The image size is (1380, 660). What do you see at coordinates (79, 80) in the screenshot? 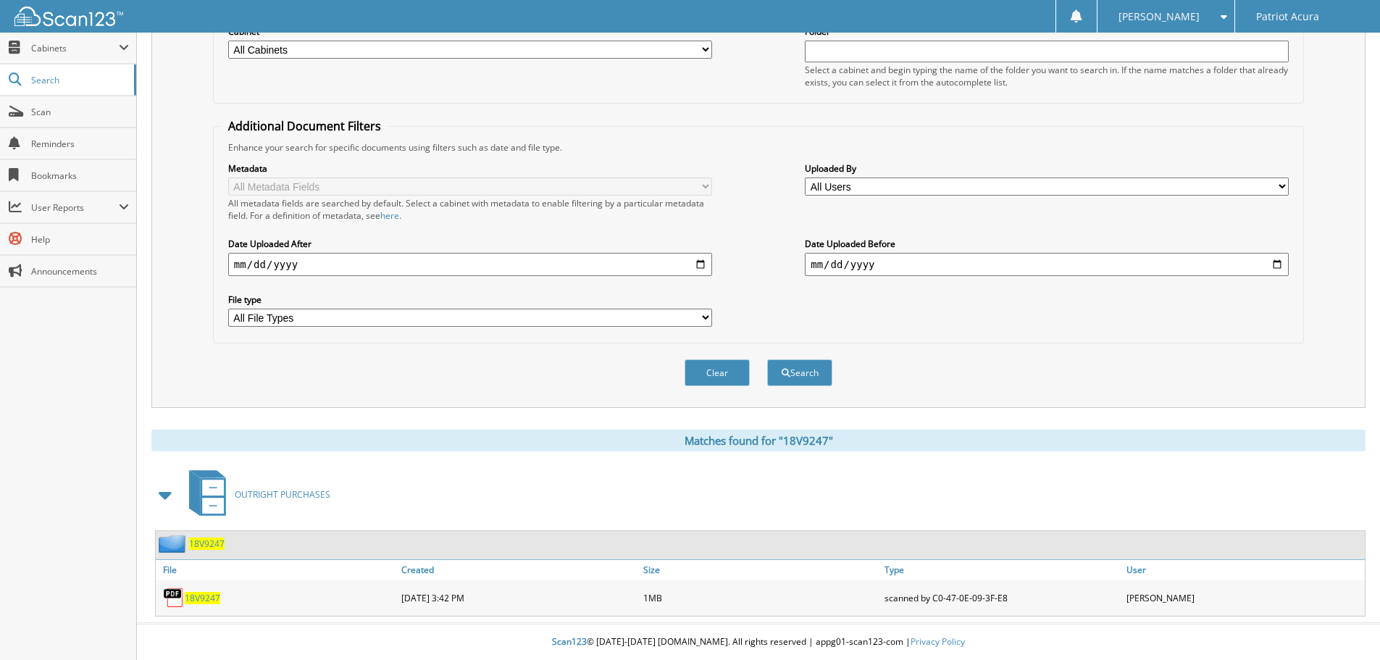
I see `span: Search` at bounding box center [79, 80].